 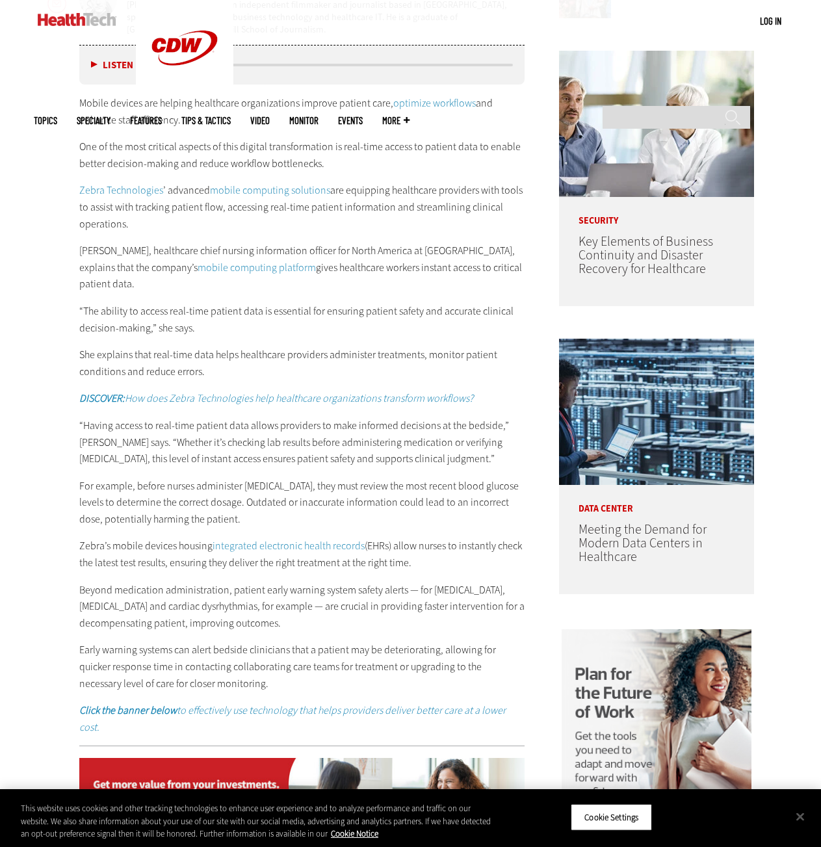 What do you see at coordinates (657, 499) in the screenshot?
I see `p: Data Center` at bounding box center [657, 499].